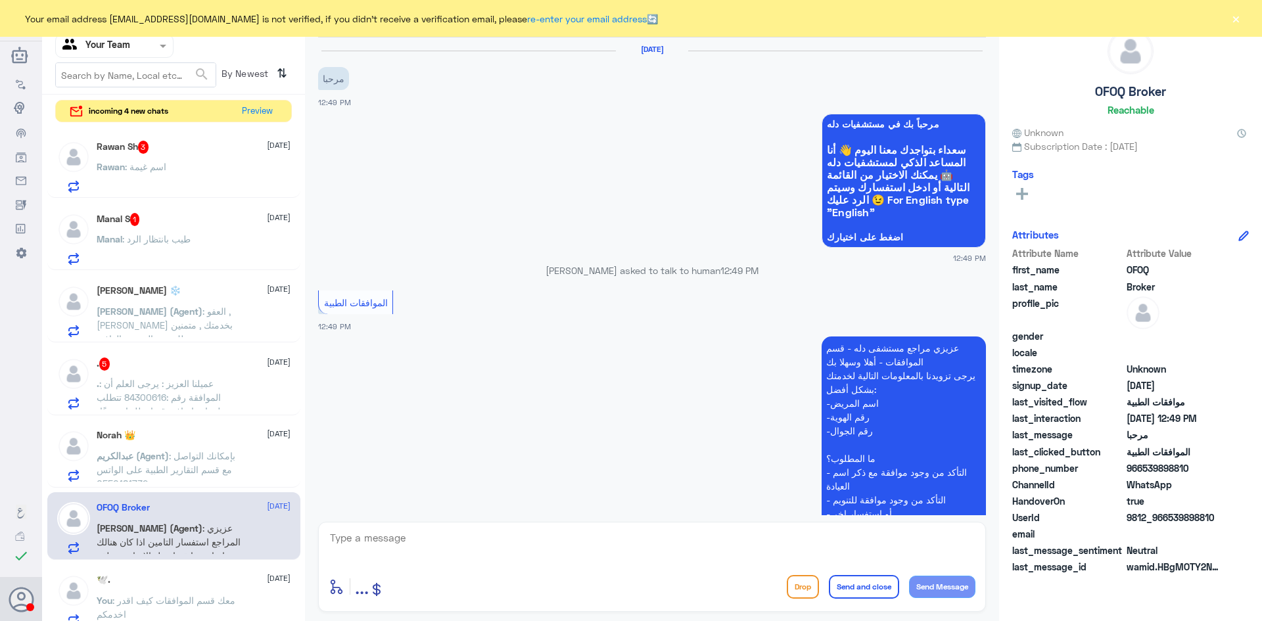  I want to click on span: 966539898810, so click(1174, 468).